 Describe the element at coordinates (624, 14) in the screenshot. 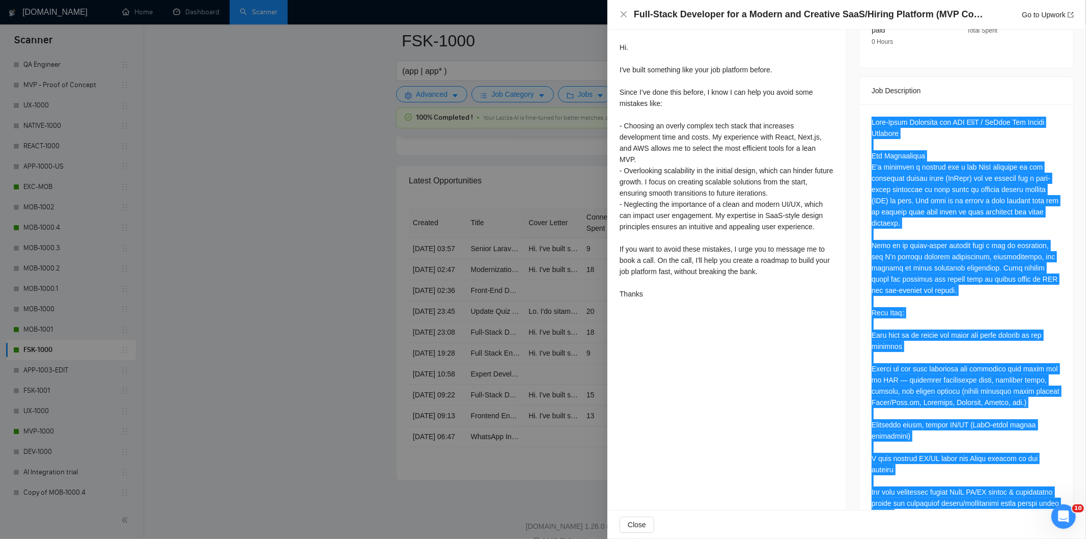

I see `span: close` at that location.